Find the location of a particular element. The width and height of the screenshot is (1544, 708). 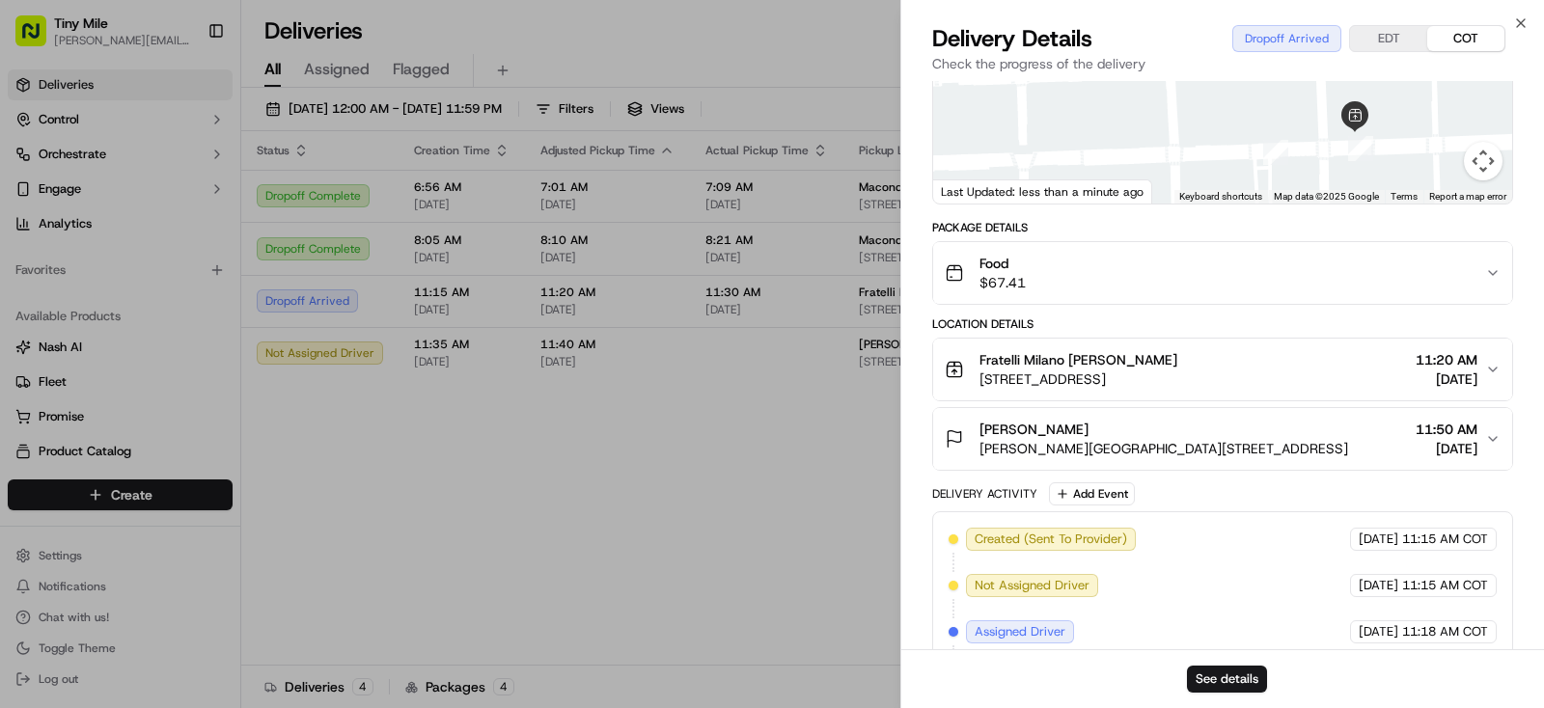

a: Powered byPylon is located at coordinates (184, 334).